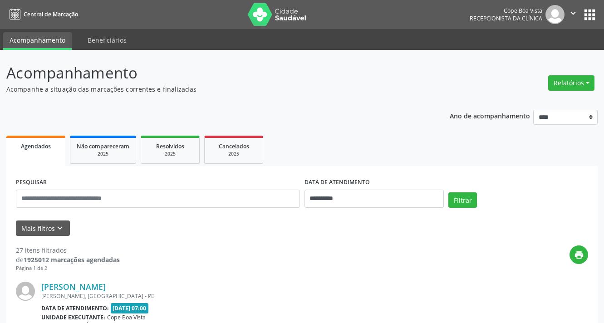  Describe the element at coordinates (578, 254) in the screenshot. I see `button: print` at that location.